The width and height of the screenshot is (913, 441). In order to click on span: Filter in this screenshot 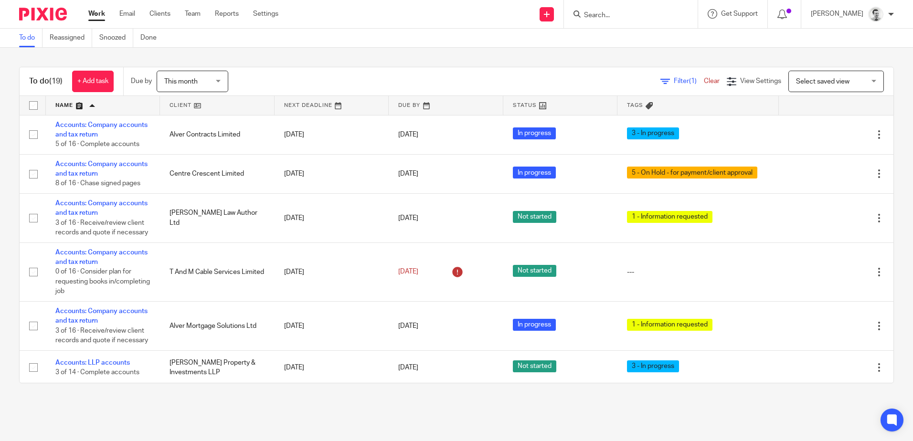, I will do `click(688, 81)`.